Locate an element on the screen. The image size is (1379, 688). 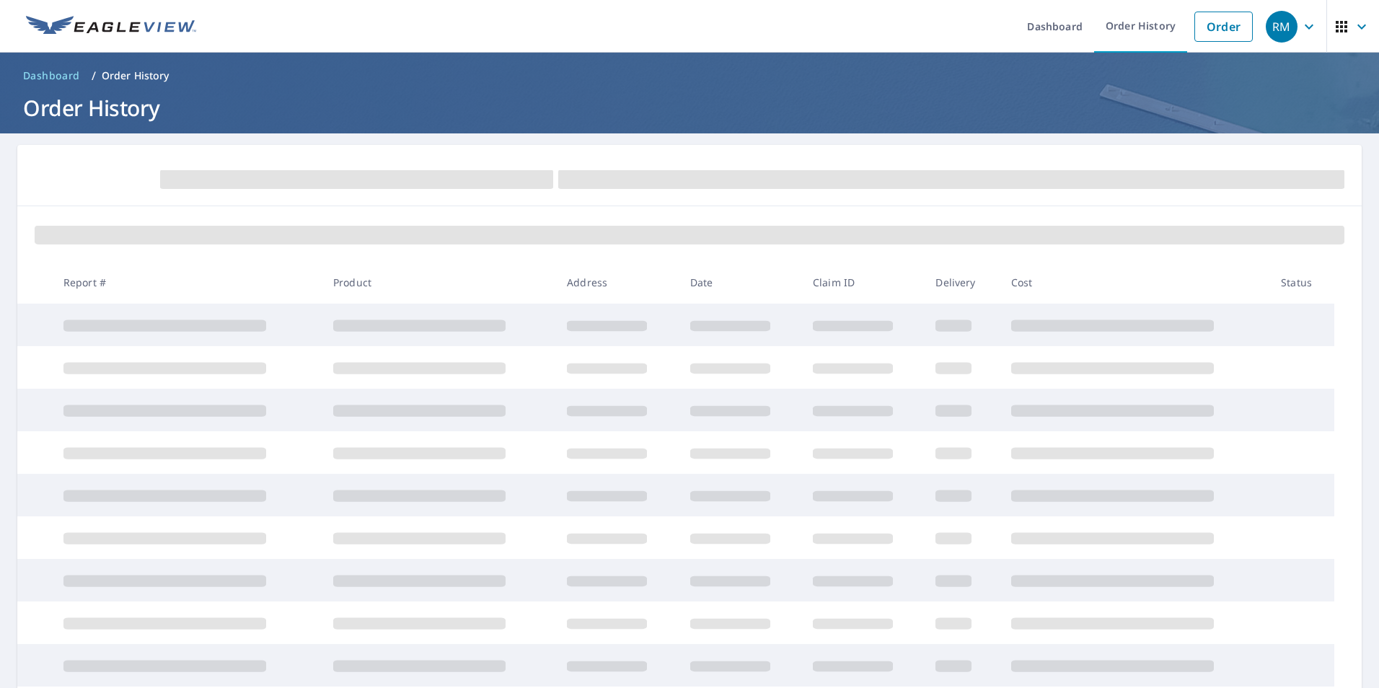
th: Claim ID is located at coordinates (863, 282).